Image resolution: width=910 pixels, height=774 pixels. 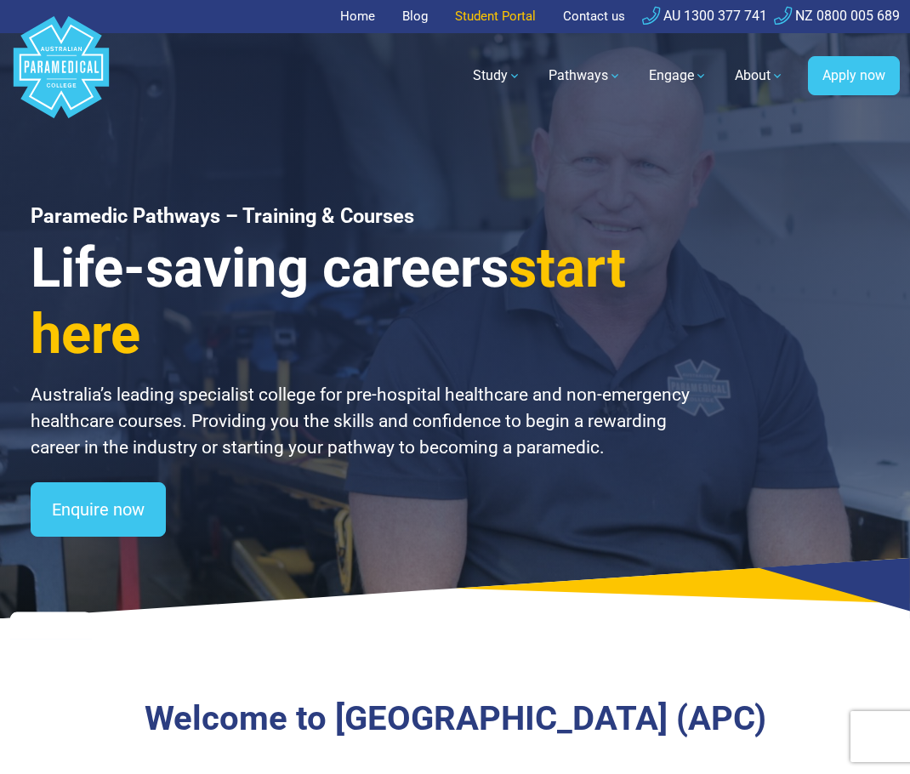 What do you see at coordinates (704, 15) in the screenshot?
I see `a: AU 1300 377 741` at bounding box center [704, 15].